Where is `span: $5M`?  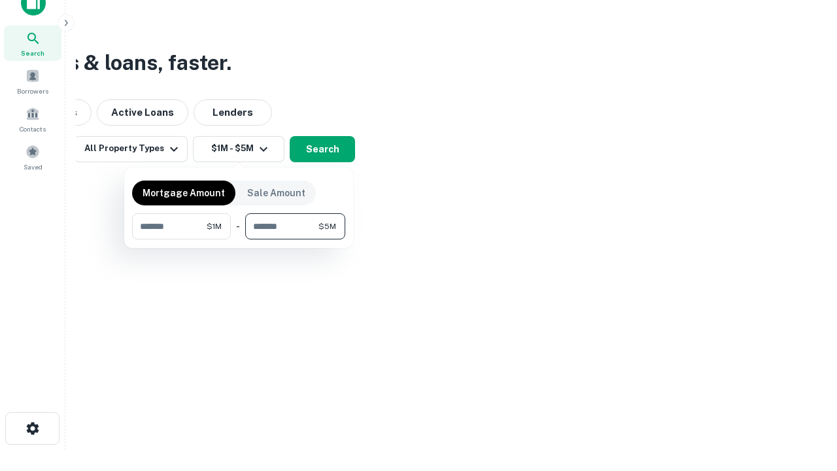 span: $5M is located at coordinates (327, 226).